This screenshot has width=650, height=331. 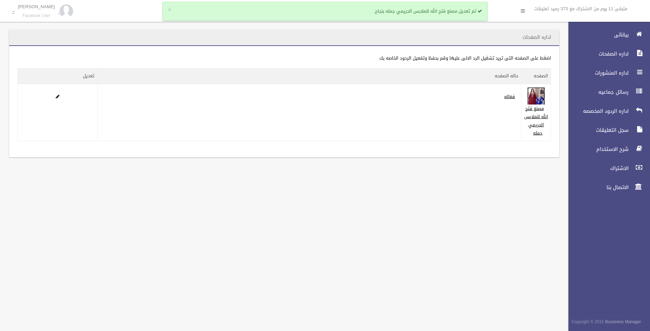 I want to click on a: سجل التعليقات, so click(x=606, y=130).